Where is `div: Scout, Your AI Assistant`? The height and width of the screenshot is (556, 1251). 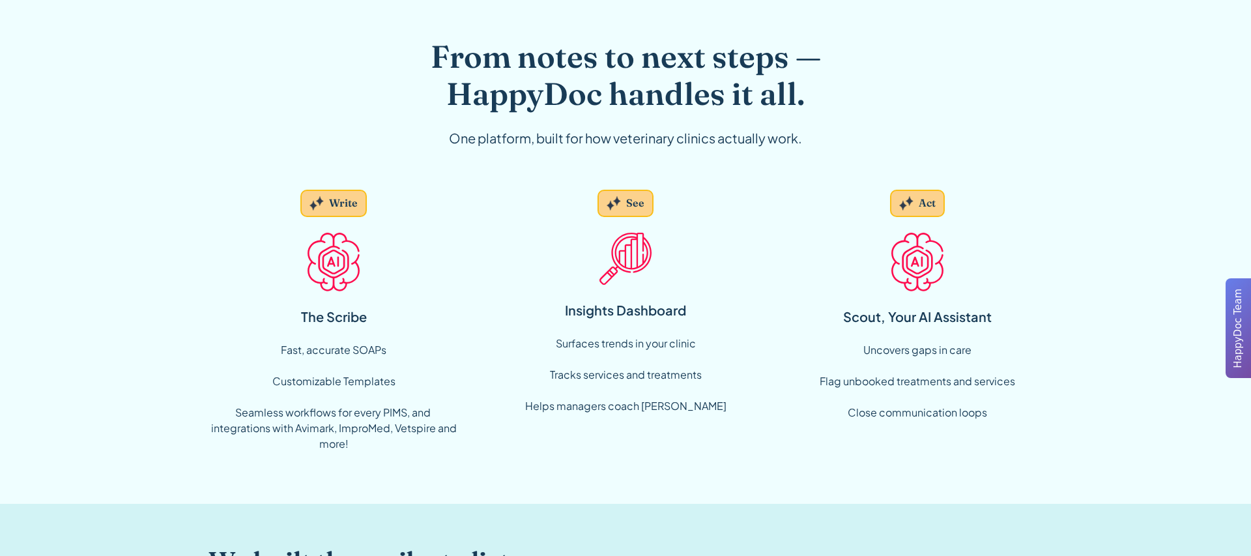 div: Scout, Your AI Assistant is located at coordinates (917, 317).